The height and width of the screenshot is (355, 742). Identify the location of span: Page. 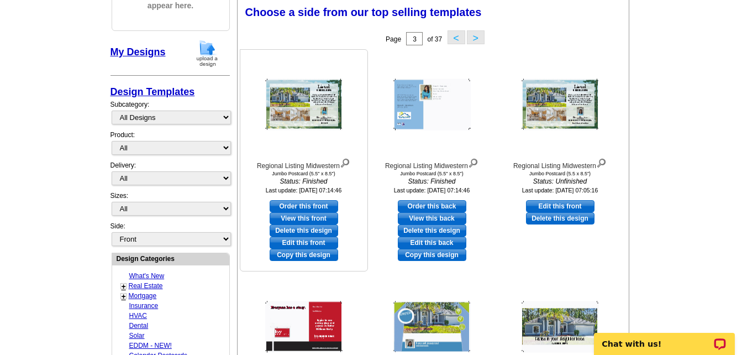
(393, 39).